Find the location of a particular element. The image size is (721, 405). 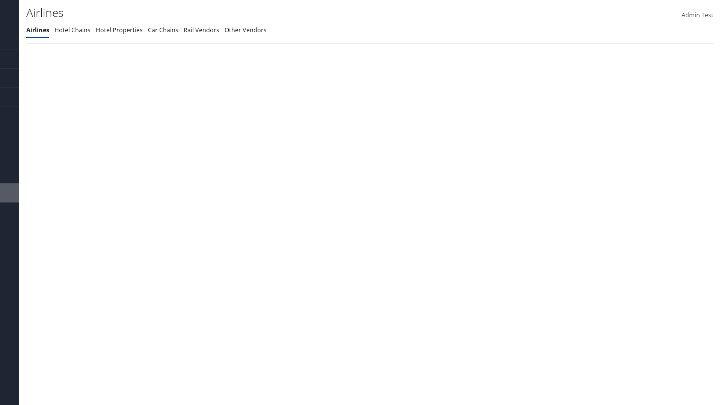

a: Hotel Properties is located at coordinates (119, 30).